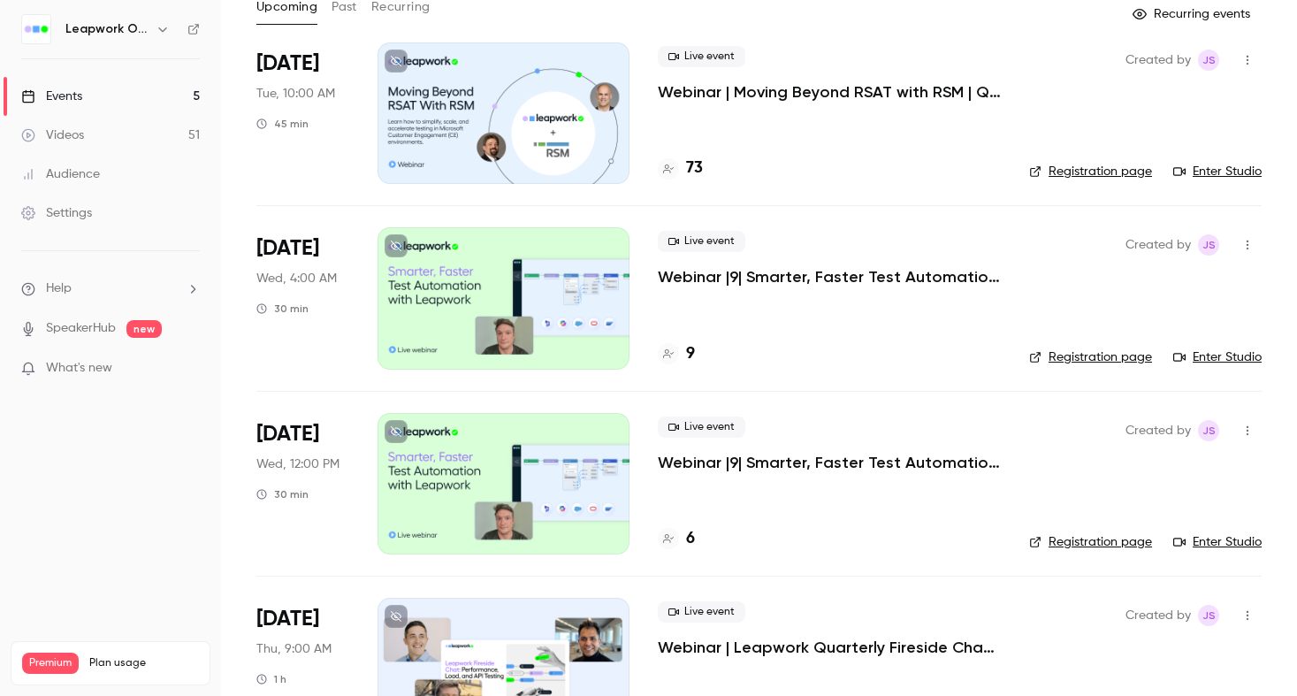 The height and width of the screenshot is (696, 1297). What do you see at coordinates (829, 92) in the screenshot?
I see `a: Webinar | Moving Beyond RSAT with RSM | Q3 2025` at bounding box center [829, 92].